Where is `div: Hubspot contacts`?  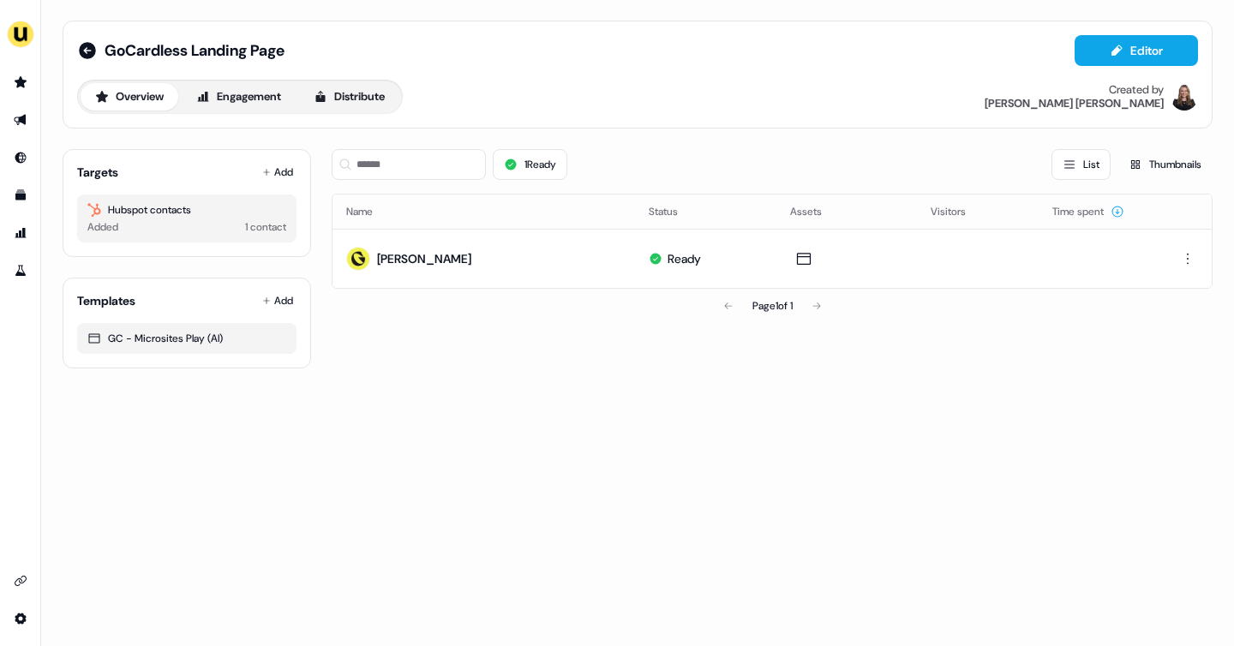 div: Hubspot contacts is located at coordinates (187, 210).